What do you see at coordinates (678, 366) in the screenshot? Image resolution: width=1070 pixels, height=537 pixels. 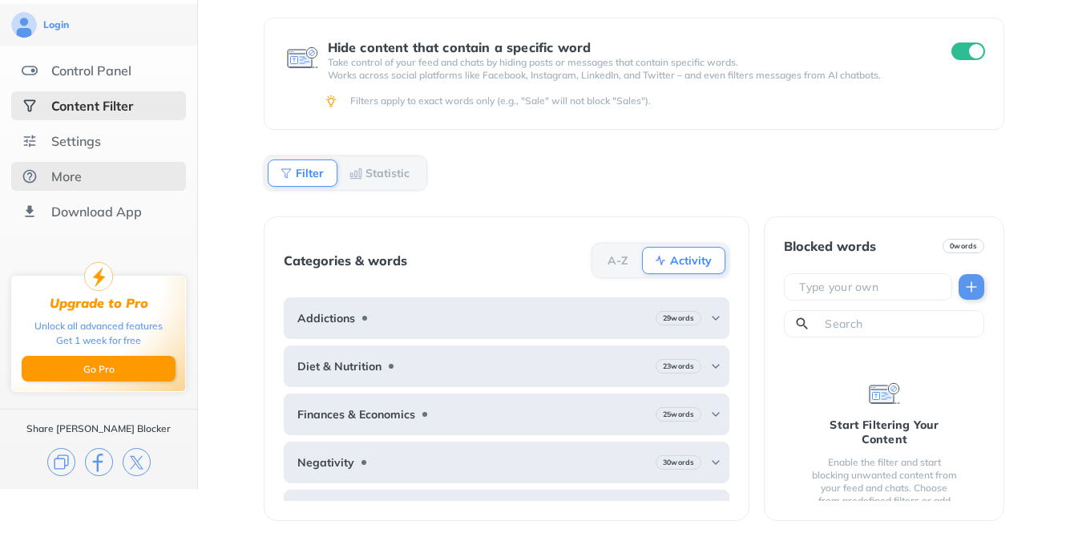 I see `b: 23 words` at bounding box center [678, 366].